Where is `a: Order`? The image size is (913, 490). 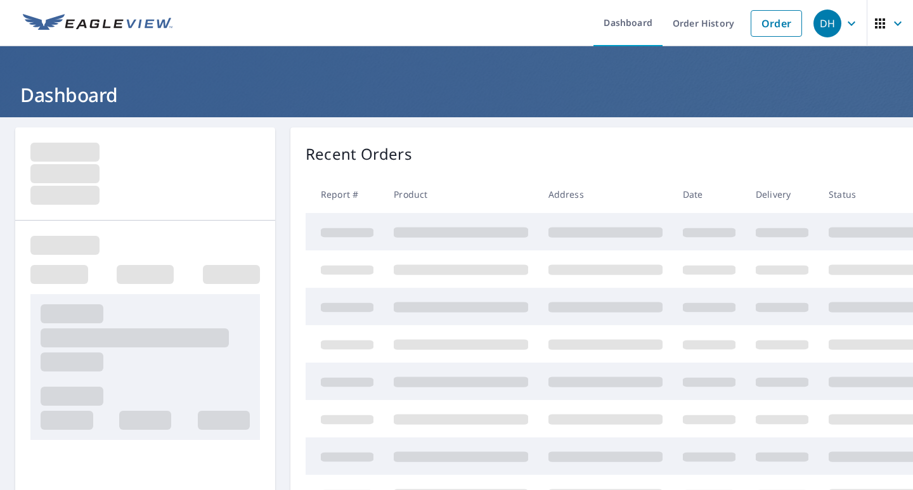 a: Order is located at coordinates (776, 23).